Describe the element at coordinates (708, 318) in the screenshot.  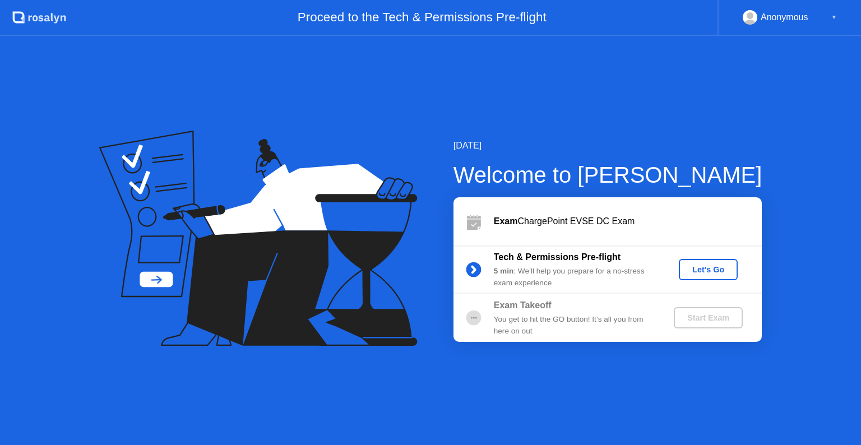
I see `div: Start Exam` at that location.